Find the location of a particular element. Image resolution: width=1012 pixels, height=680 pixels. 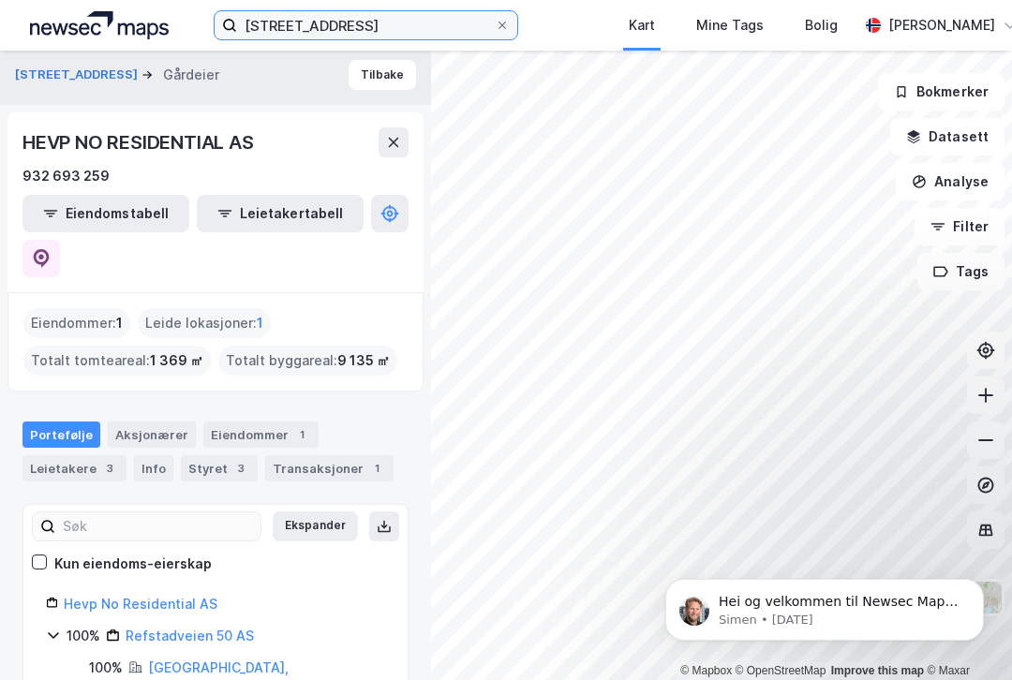

a: Improve this map is located at coordinates (877, 671).